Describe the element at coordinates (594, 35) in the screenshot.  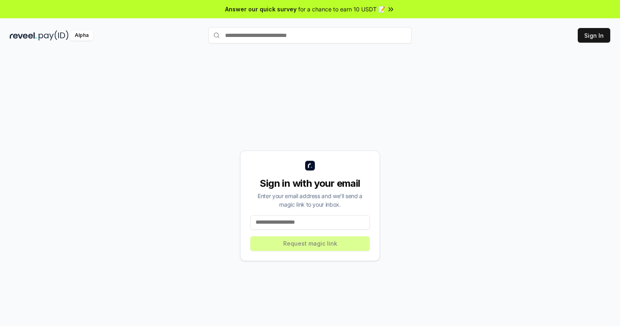
I see `button: Sign In` at that location.